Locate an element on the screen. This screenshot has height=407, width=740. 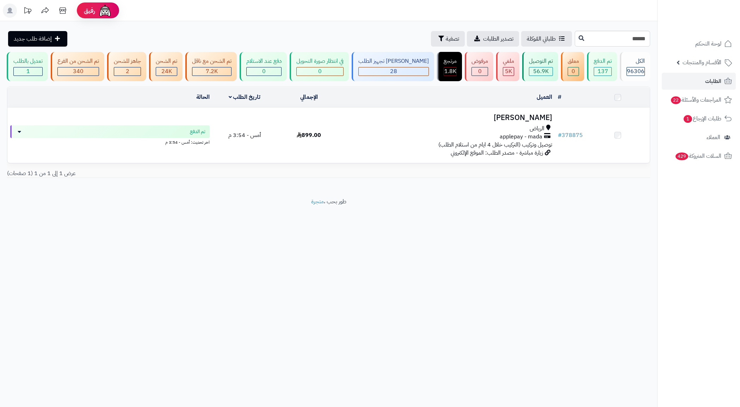
a: العميل is located at coordinates (545, 97).